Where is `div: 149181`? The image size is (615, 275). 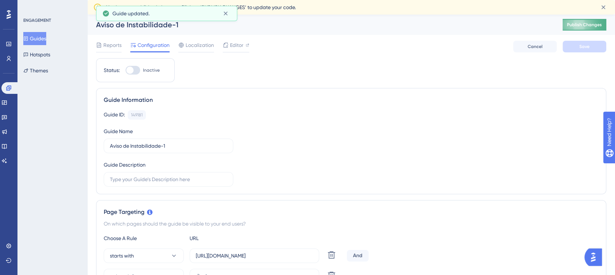
div: 149181 is located at coordinates (137, 115).